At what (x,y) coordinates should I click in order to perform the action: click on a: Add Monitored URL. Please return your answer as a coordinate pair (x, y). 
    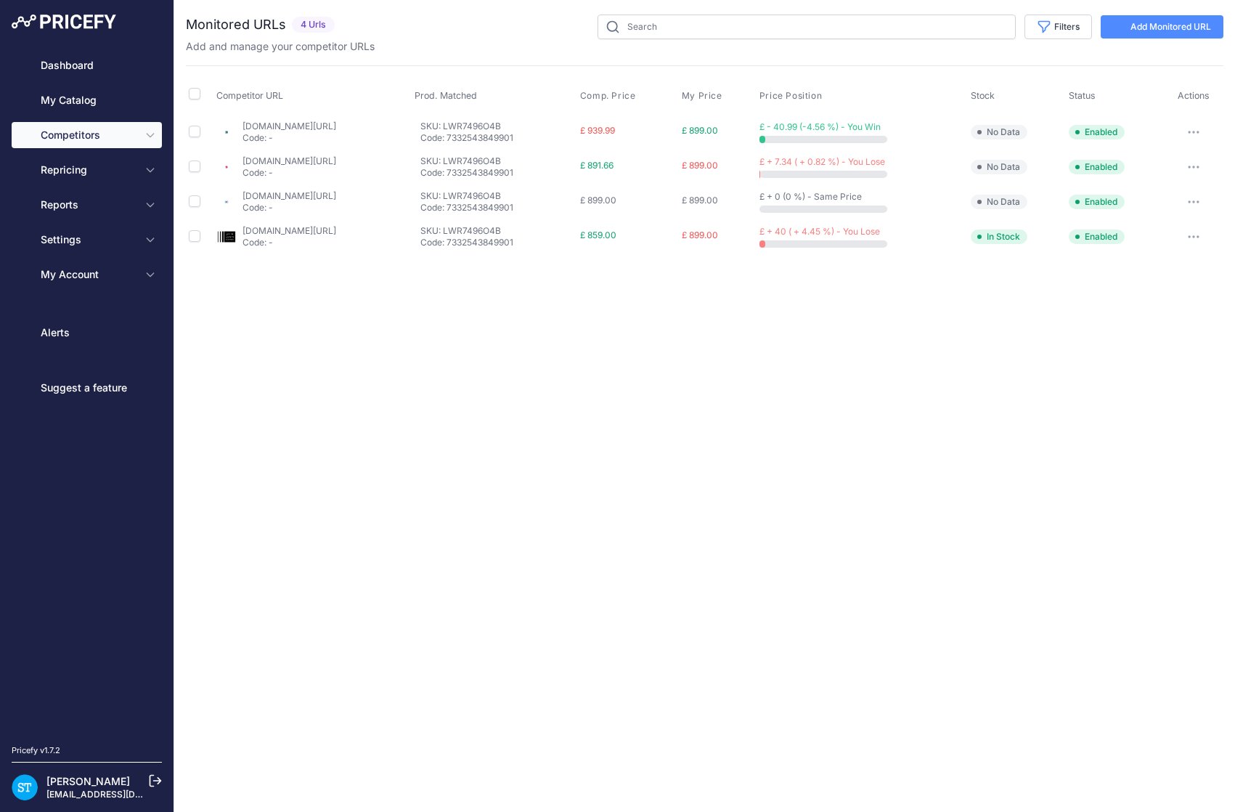
    Looking at the image, I should click on (1162, 27).